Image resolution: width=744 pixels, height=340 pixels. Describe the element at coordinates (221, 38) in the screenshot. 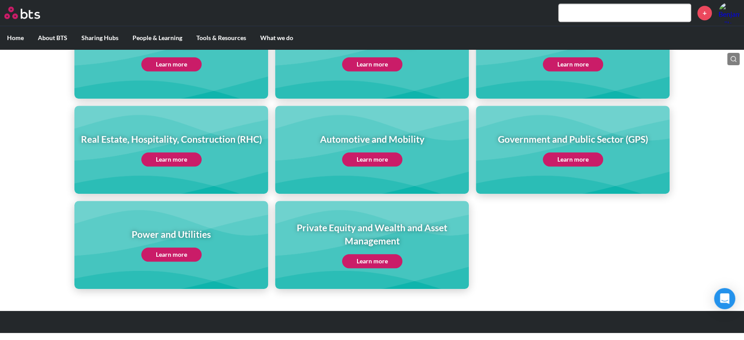

I see `label: Tools & Resources` at that location.